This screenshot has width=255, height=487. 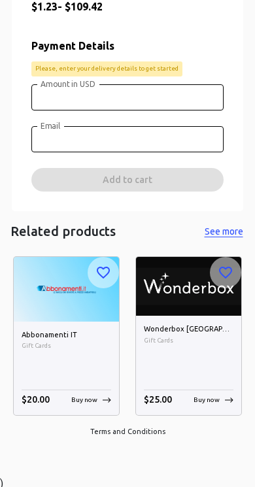 What do you see at coordinates (188, 286) in the screenshot?
I see `img: Wonderbox Italy image` at bounding box center [188, 286].